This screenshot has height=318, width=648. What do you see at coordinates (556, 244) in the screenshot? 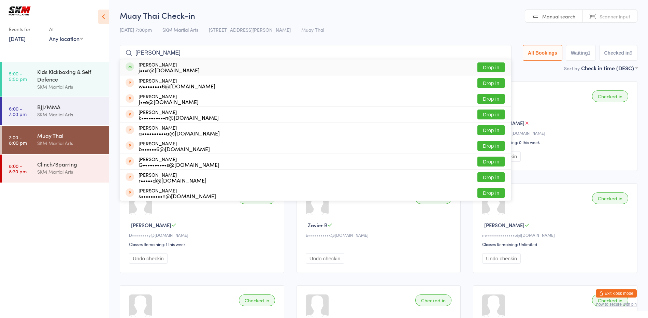
I see `div: Classes Remaining: Unlimited` at bounding box center [556, 244].